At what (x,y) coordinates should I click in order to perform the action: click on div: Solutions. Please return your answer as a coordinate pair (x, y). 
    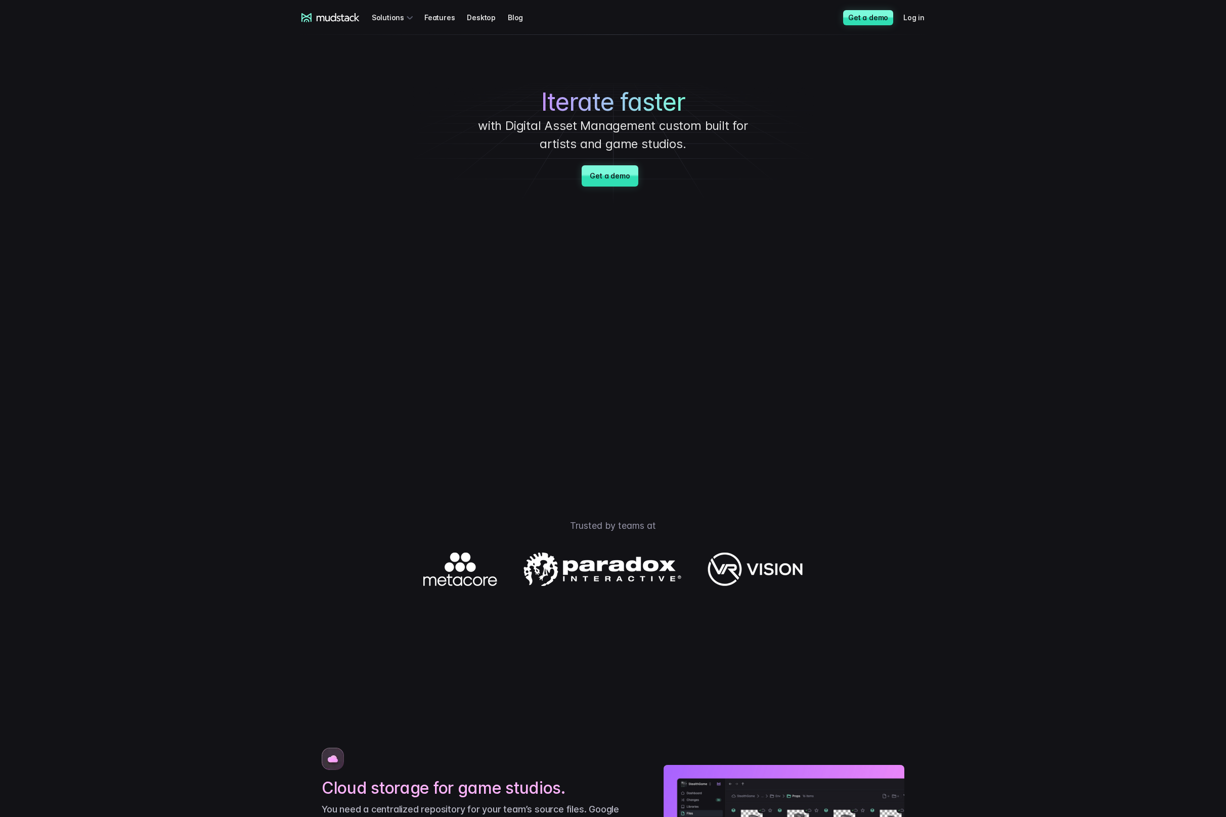
    Looking at the image, I should click on (394, 17).